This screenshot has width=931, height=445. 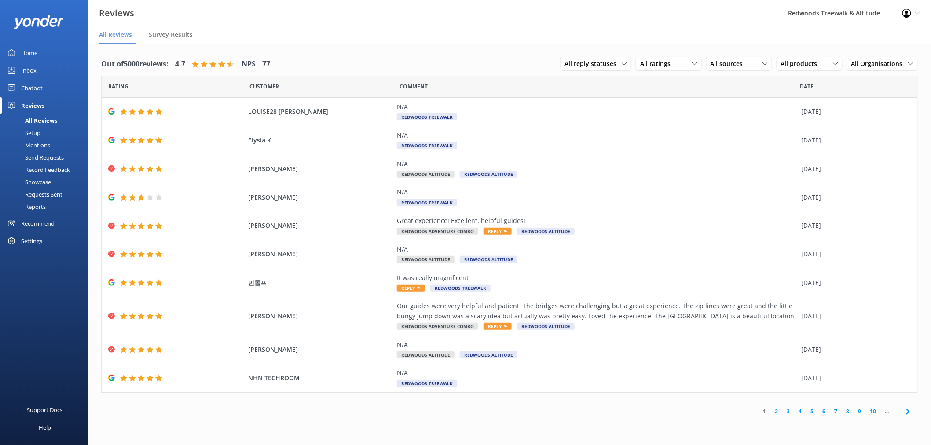 I want to click on div: Inbox, so click(x=29, y=70).